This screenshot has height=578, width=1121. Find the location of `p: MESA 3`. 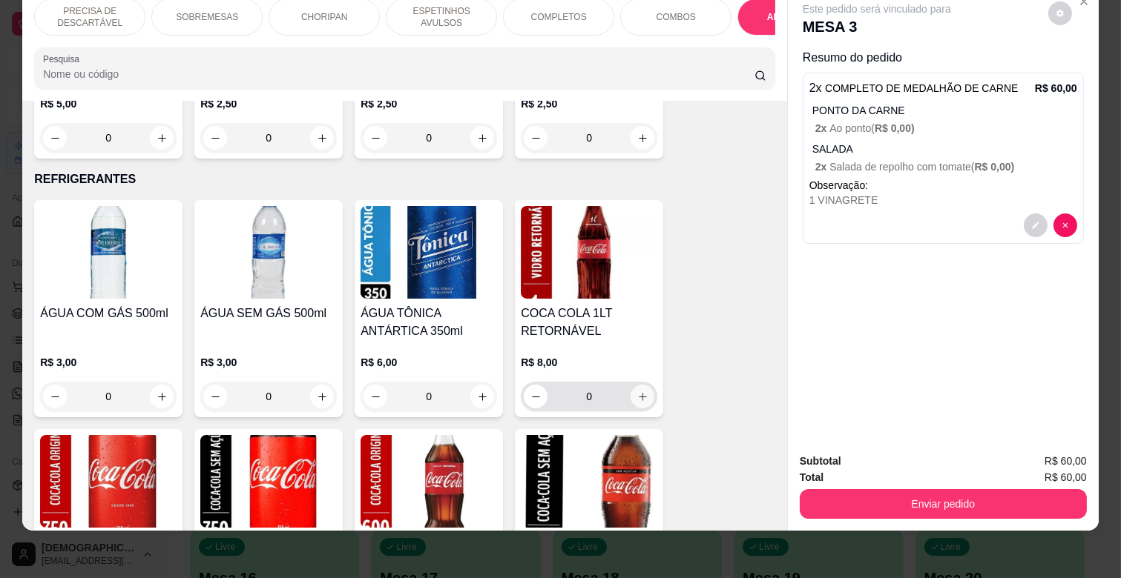

p: MESA 3 is located at coordinates (877, 27).